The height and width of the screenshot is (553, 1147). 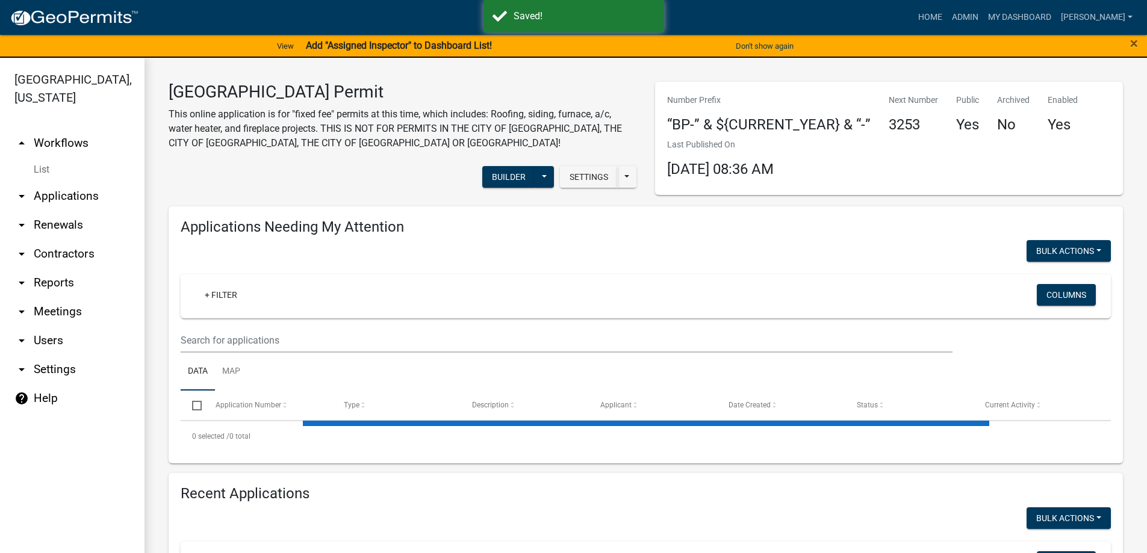 I want to click on datatable-header-cell: Select, so click(x=192, y=405).